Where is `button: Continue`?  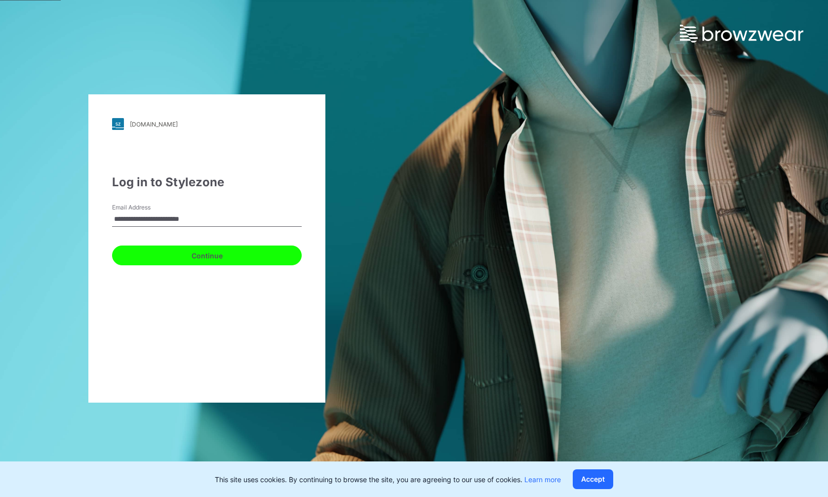
button: Continue is located at coordinates (207, 255).